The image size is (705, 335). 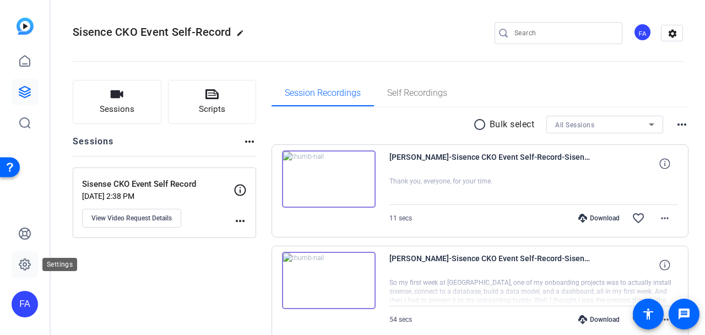 I want to click on span: Self Recordings, so click(x=417, y=93).